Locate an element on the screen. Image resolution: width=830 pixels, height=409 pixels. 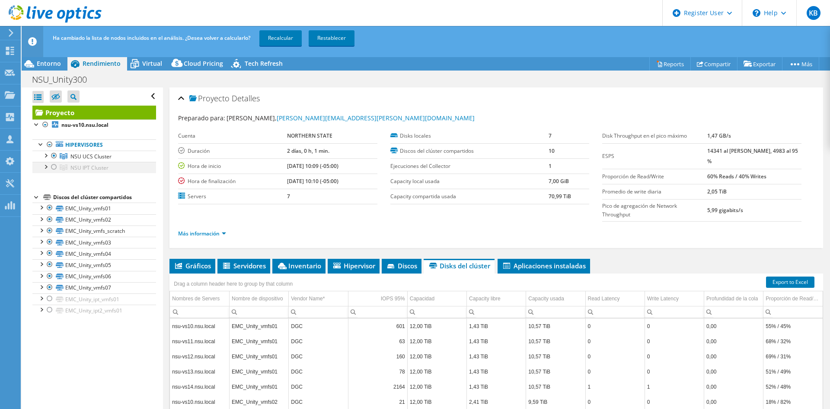
svg: \n is located at coordinates (757, 13).